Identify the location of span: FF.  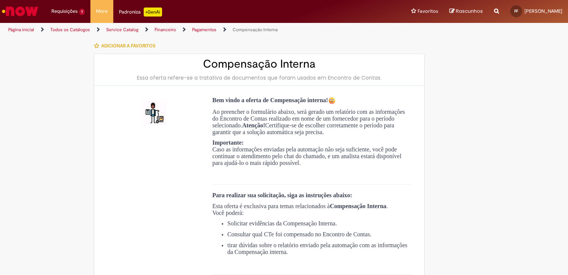
(517, 11).